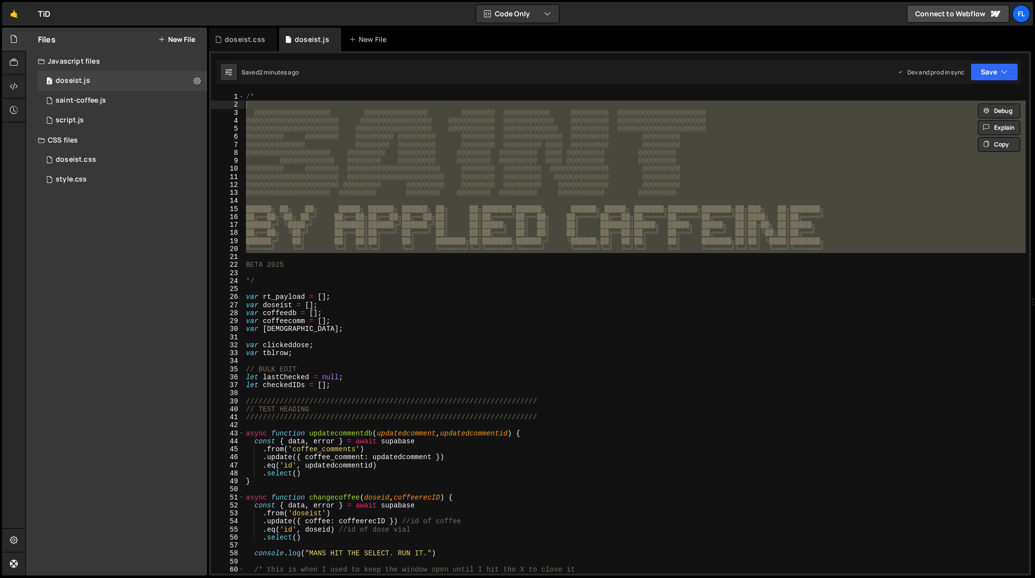  What do you see at coordinates (228, 513) in the screenshot?
I see `div: 53` at bounding box center [228, 513].